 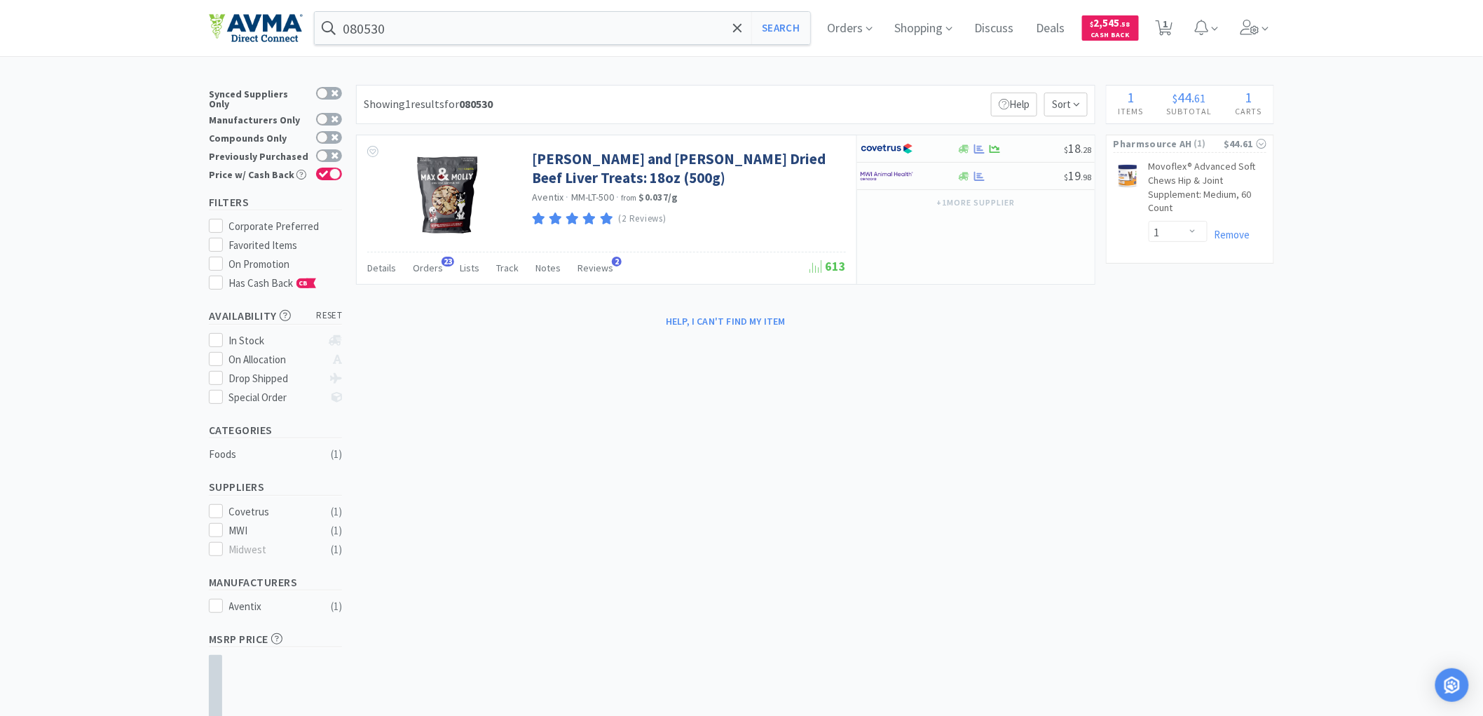 I want to click on span: Cash Back, so click(x=1110, y=36).